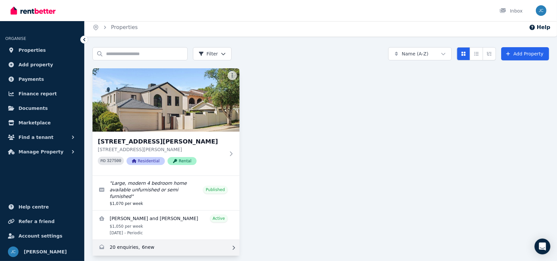 The image size is (557, 261). What do you see at coordinates (103, 161) in the screenshot?
I see `small: PID` at bounding box center [103, 161].